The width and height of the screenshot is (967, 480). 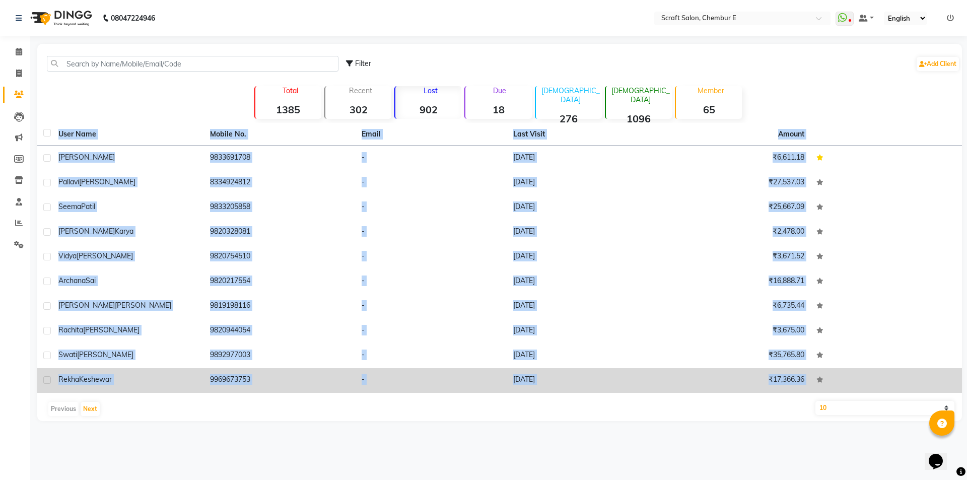 I want to click on strong: 1385, so click(x=288, y=109).